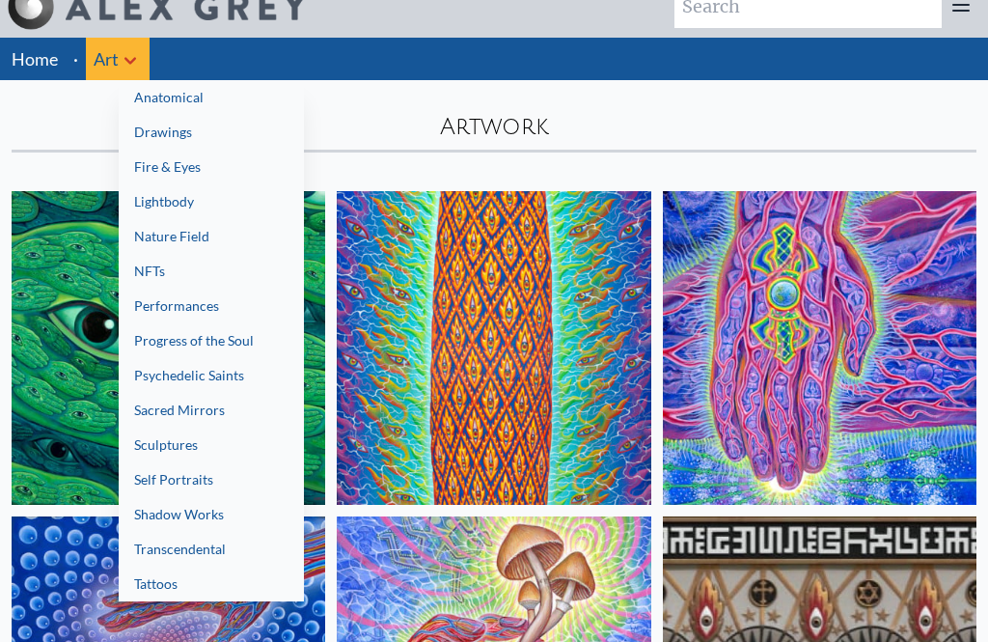 This screenshot has height=642, width=988. I want to click on a: Lightbody, so click(211, 202).